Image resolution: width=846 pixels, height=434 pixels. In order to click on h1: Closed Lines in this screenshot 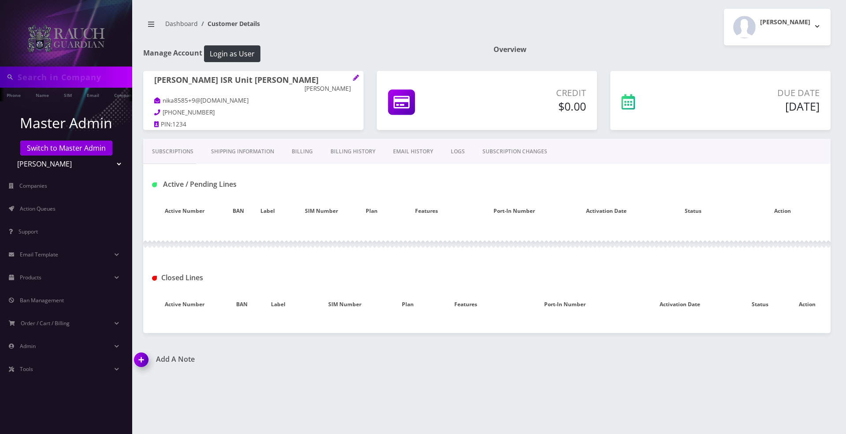, I will do `click(259, 278)`.